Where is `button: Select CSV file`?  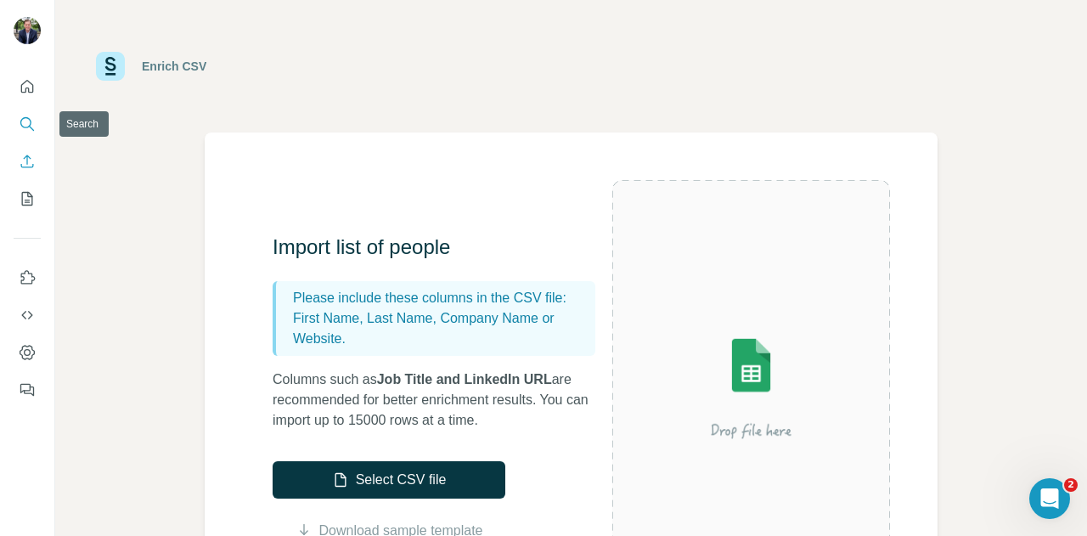 button: Select CSV file is located at coordinates (389, 480).